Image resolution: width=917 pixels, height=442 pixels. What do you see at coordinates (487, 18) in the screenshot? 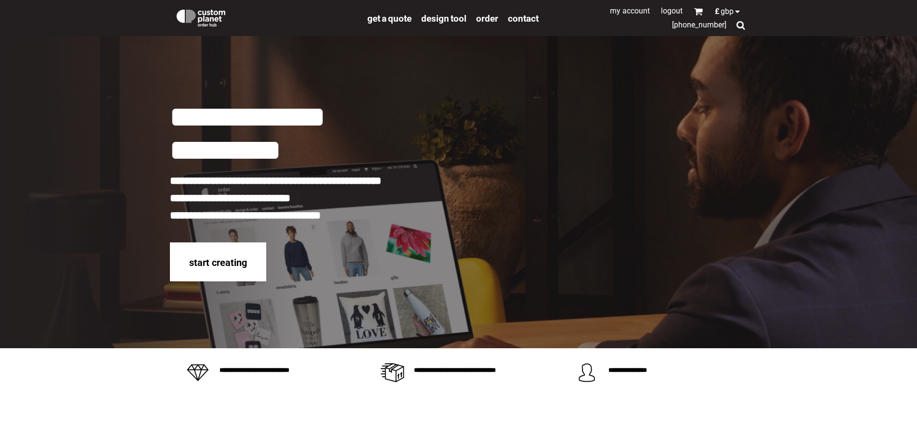
I see `a: order` at bounding box center [487, 18].